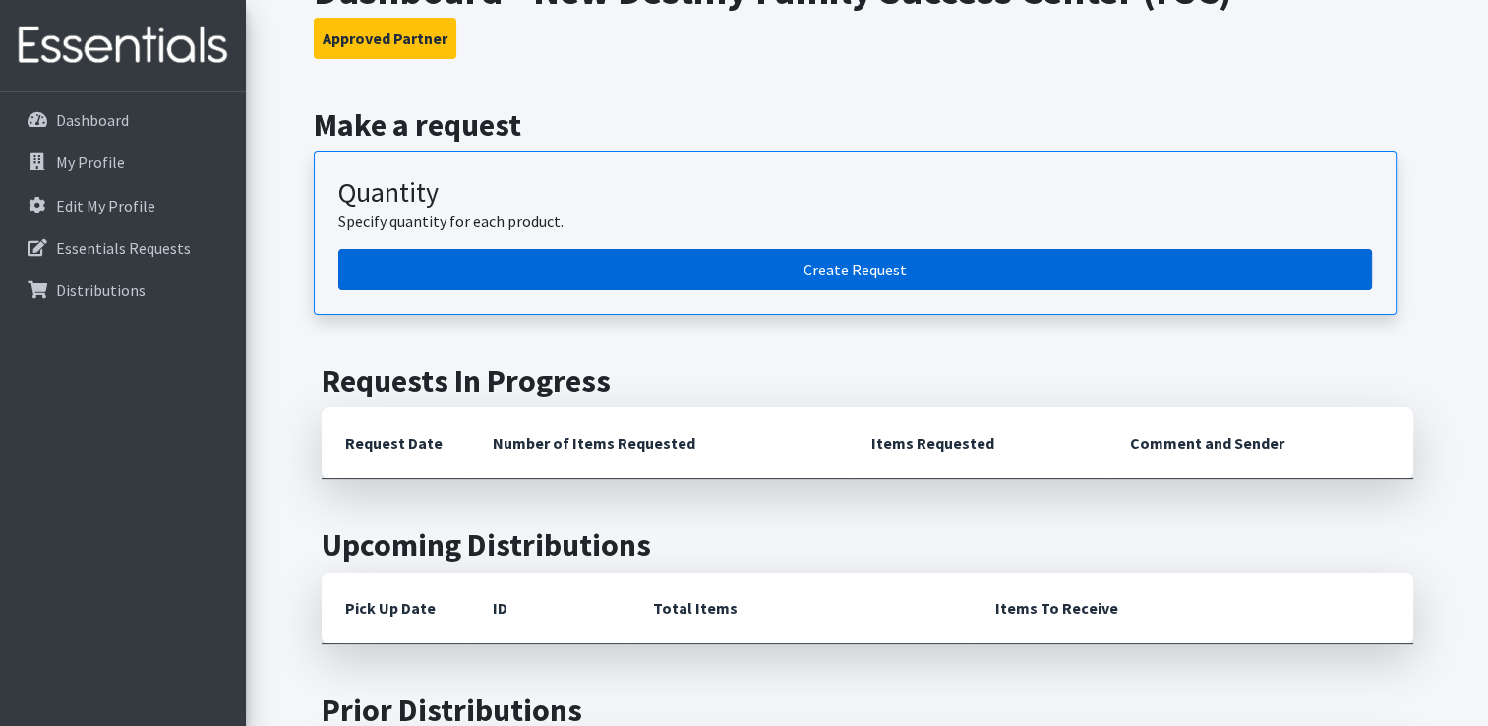 The height and width of the screenshot is (726, 1488). I want to click on a: Create a request by quantity, so click(854, 269).